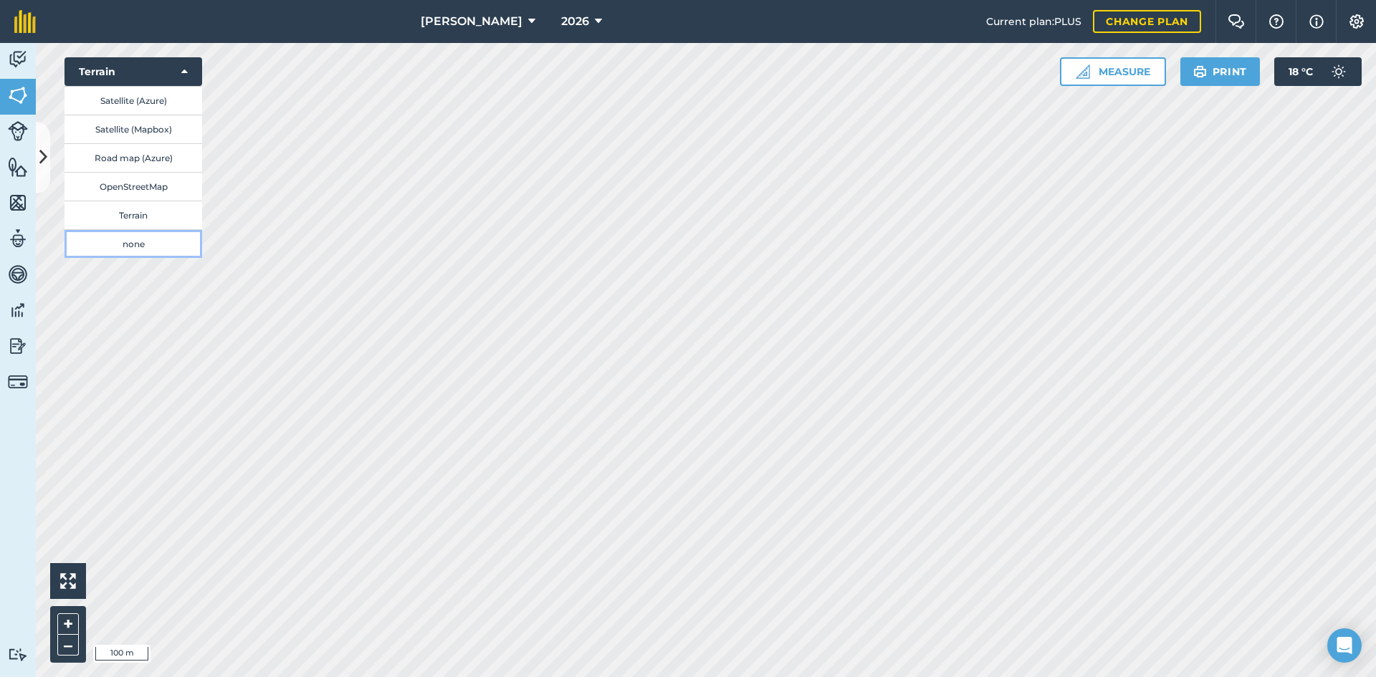 Image resolution: width=1376 pixels, height=677 pixels. Describe the element at coordinates (1147, 22) in the screenshot. I see `a: Change plan` at that location.